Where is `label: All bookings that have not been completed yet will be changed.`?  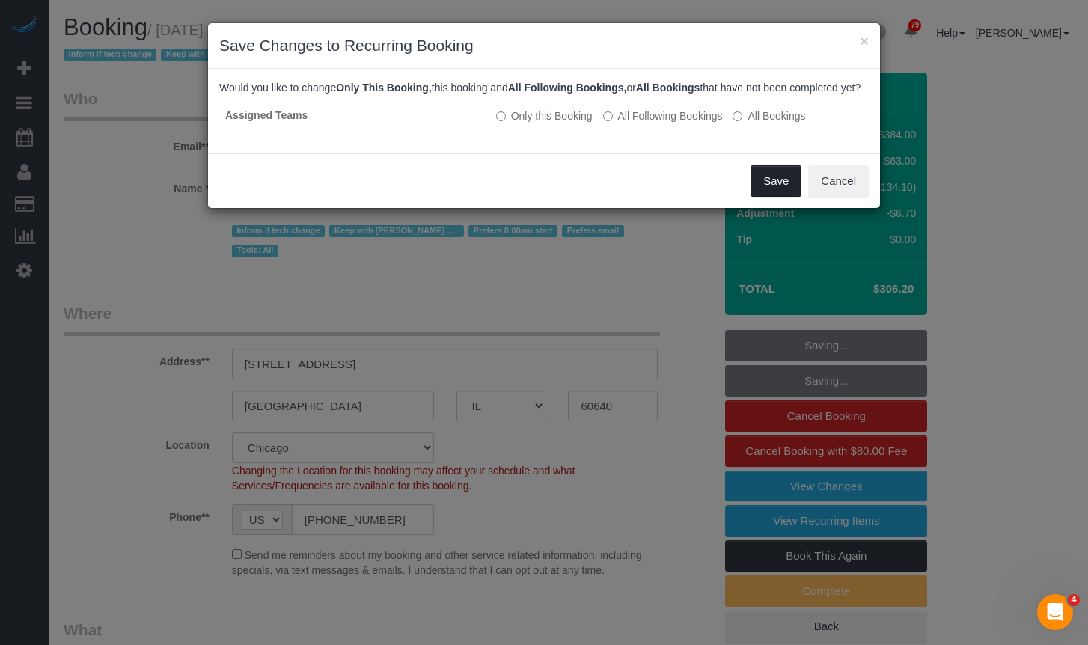 label: All bookings that have not been completed yet will be changed. is located at coordinates (768, 116).